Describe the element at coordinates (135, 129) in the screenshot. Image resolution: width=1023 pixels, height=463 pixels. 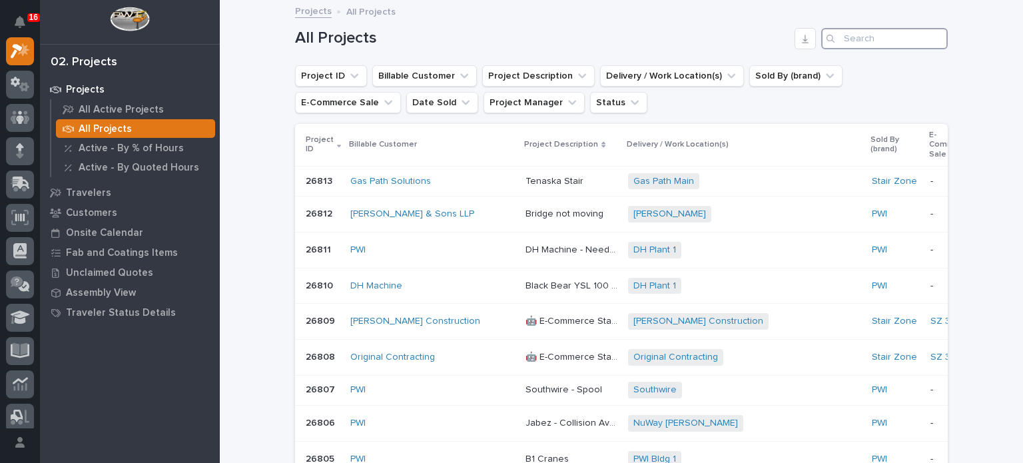
I see `a: All Projects` at that location.